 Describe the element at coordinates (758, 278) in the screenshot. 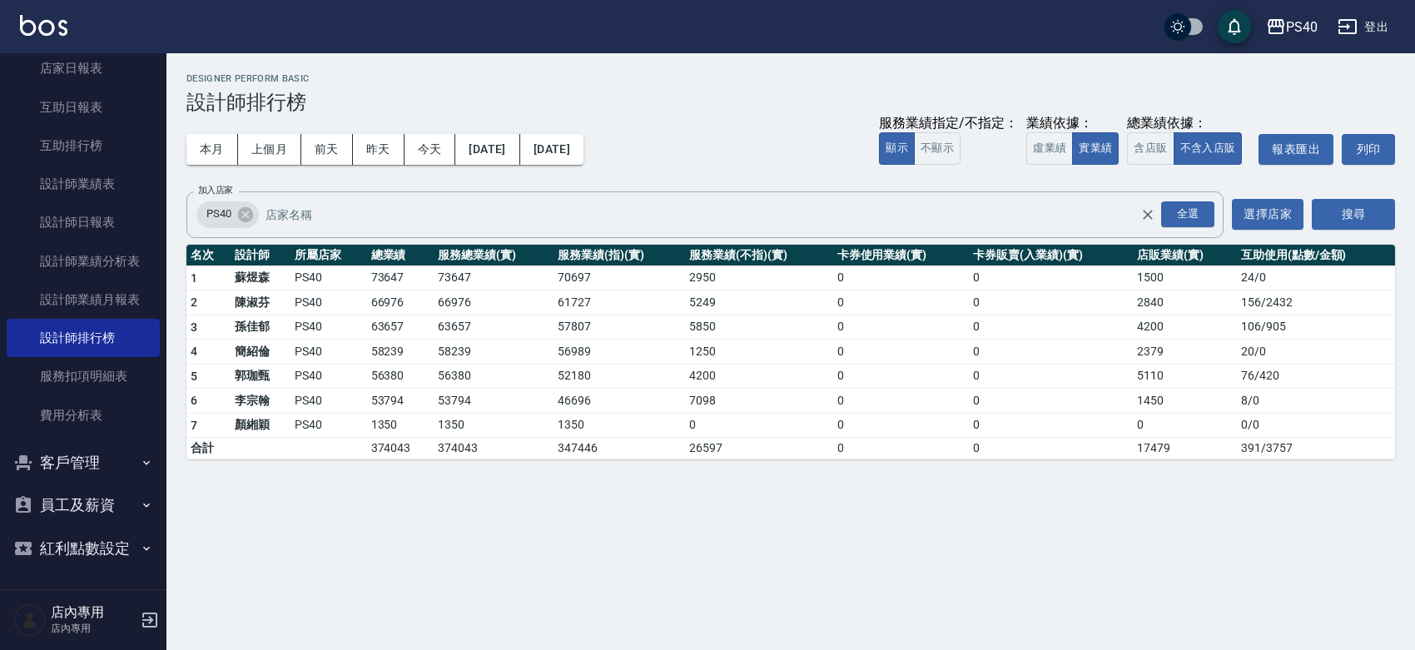

I see `td: 2950` at that location.